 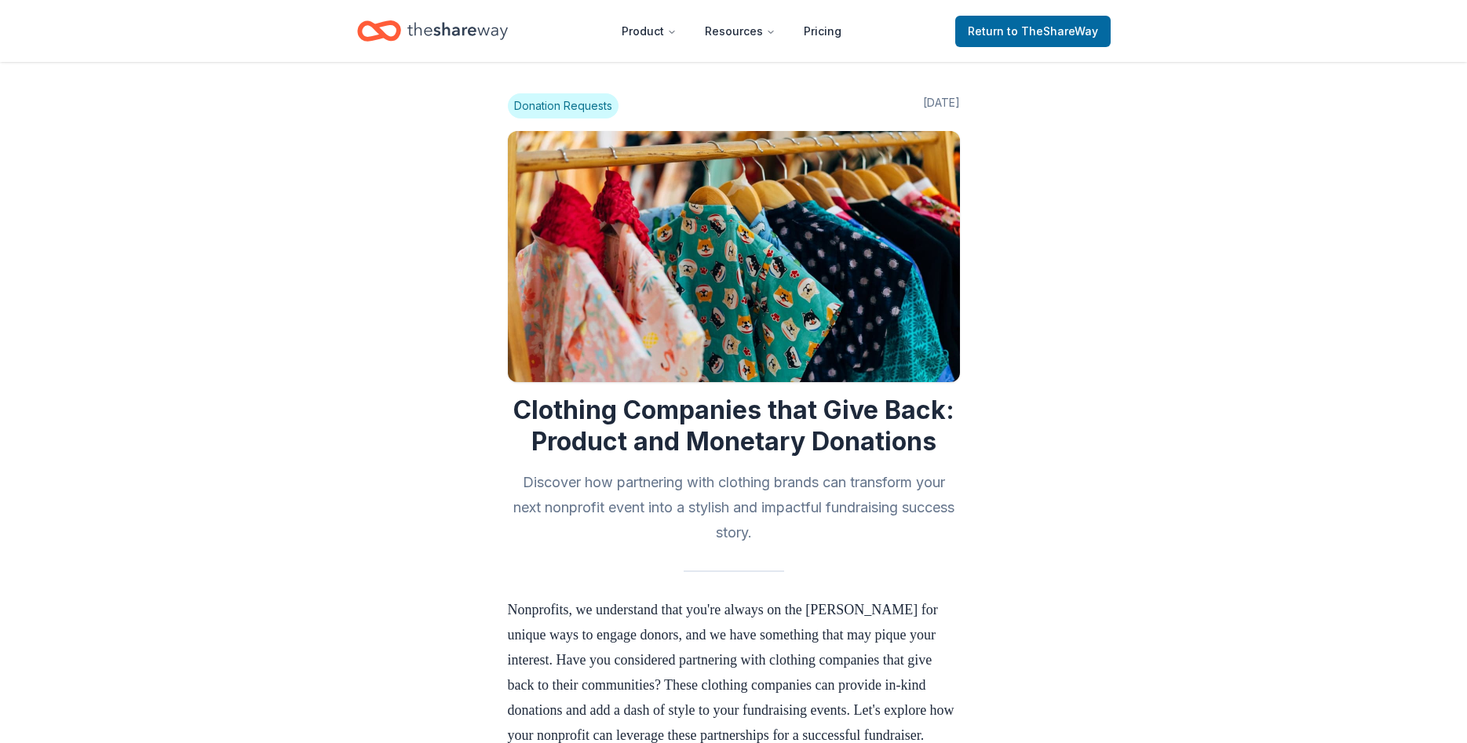 What do you see at coordinates (734, 426) in the screenshot?
I see `h1: Clothing Companies that Give Back: Product and Monetary Donations` at bounding box center [734, 426].